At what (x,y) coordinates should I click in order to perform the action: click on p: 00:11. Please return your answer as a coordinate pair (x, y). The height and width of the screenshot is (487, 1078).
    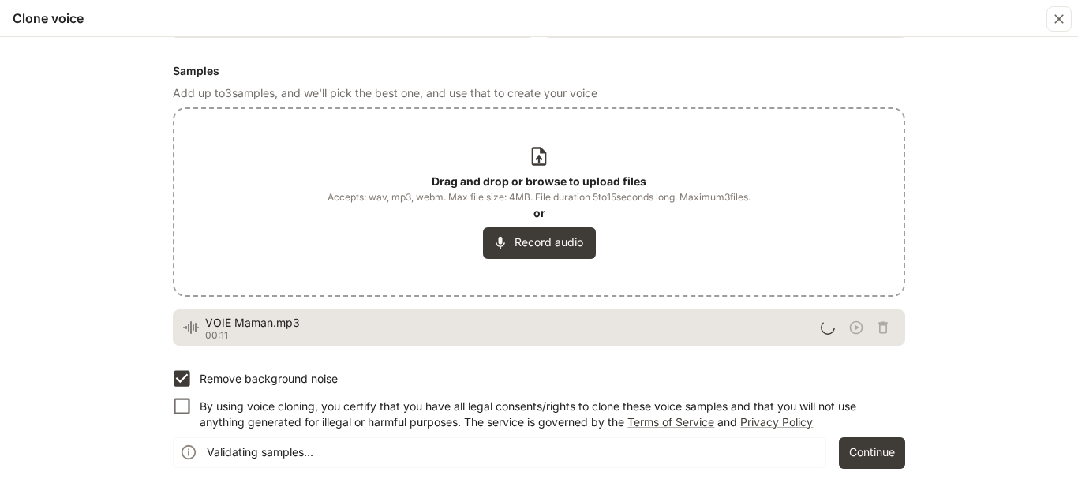
    Looking at the image, I should click on (513, 335).